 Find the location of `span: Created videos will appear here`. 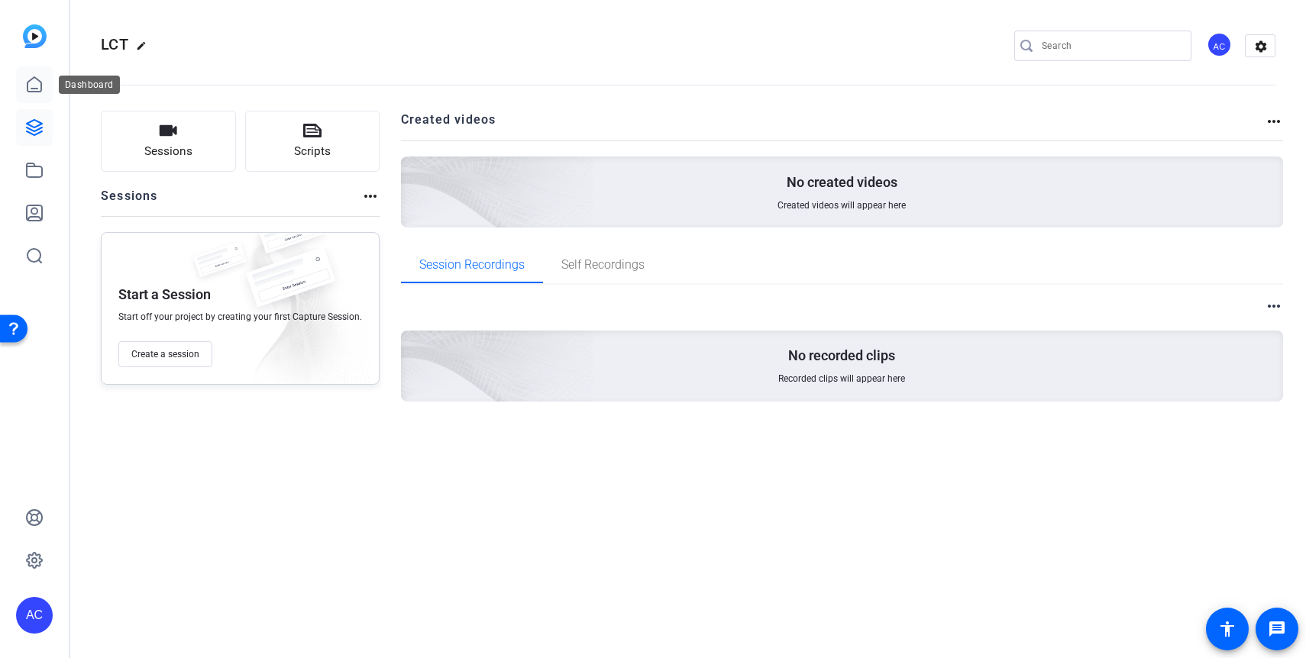

span: Created videos will appear here is located at coordinates (842, 205).